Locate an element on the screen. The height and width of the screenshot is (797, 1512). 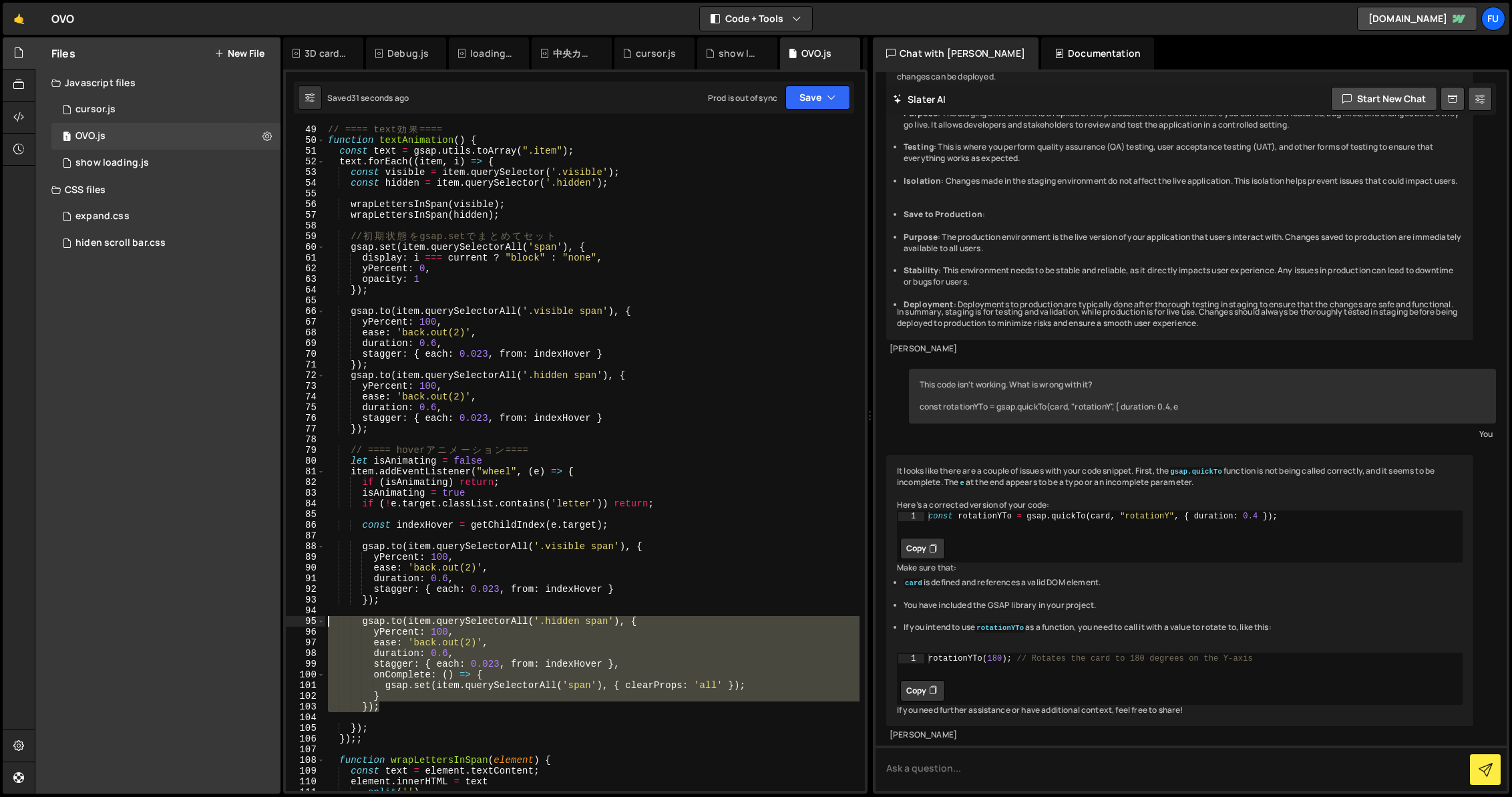
div: expand.css is located at coordinates (102, 217).